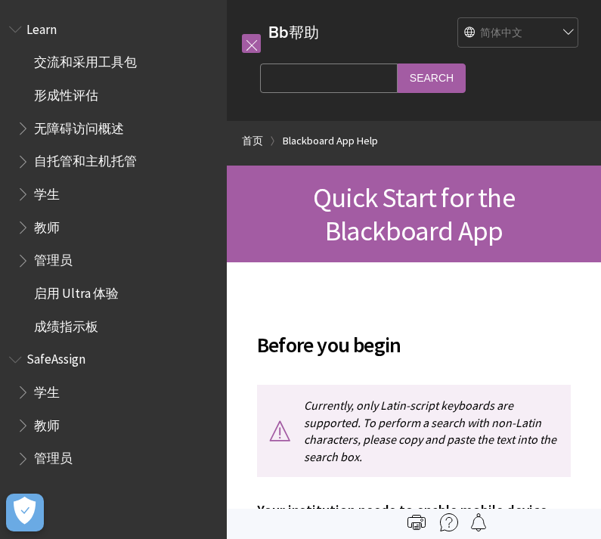  Describe the element at coordinates (252, 141) in the screenshot. I see `a: 首页` at that location.